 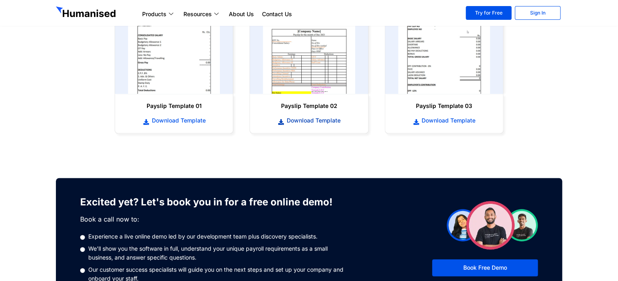 What do you see at coordinates (444, 106) in the screenshot?
I see `h6: Payslip Template 03` at bounding box center [444, 106].